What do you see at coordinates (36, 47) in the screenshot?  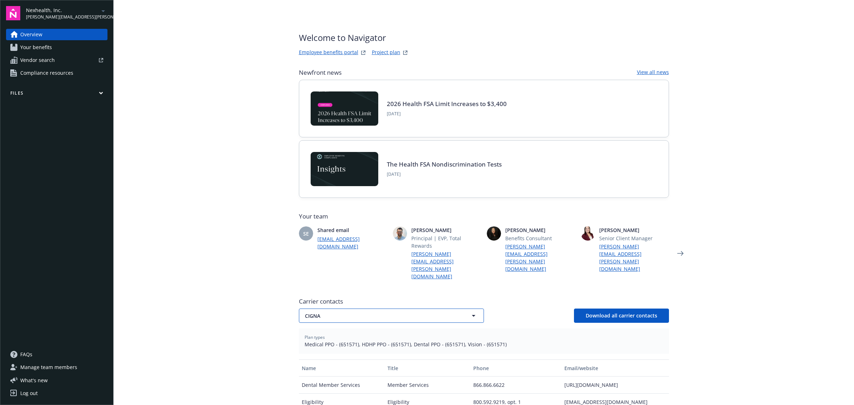 I see `span: Your benefits` at bounding box center [36, 47].